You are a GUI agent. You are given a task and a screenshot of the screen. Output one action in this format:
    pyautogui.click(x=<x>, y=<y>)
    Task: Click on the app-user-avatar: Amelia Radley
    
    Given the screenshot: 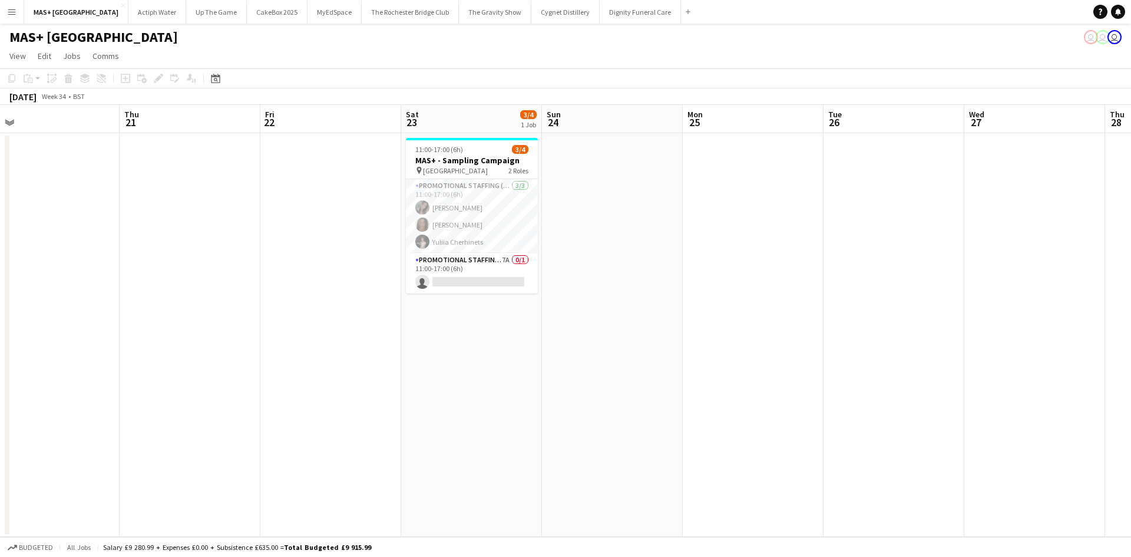 What is the action you would take?
    pyautogui.click(x=1115, y=37)
    